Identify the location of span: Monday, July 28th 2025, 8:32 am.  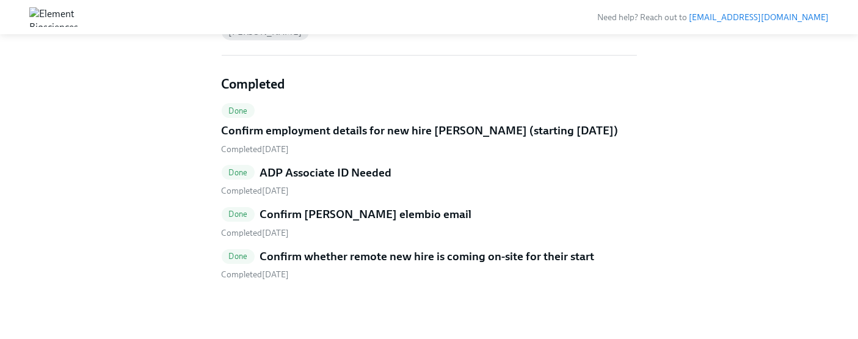
(255, 233).